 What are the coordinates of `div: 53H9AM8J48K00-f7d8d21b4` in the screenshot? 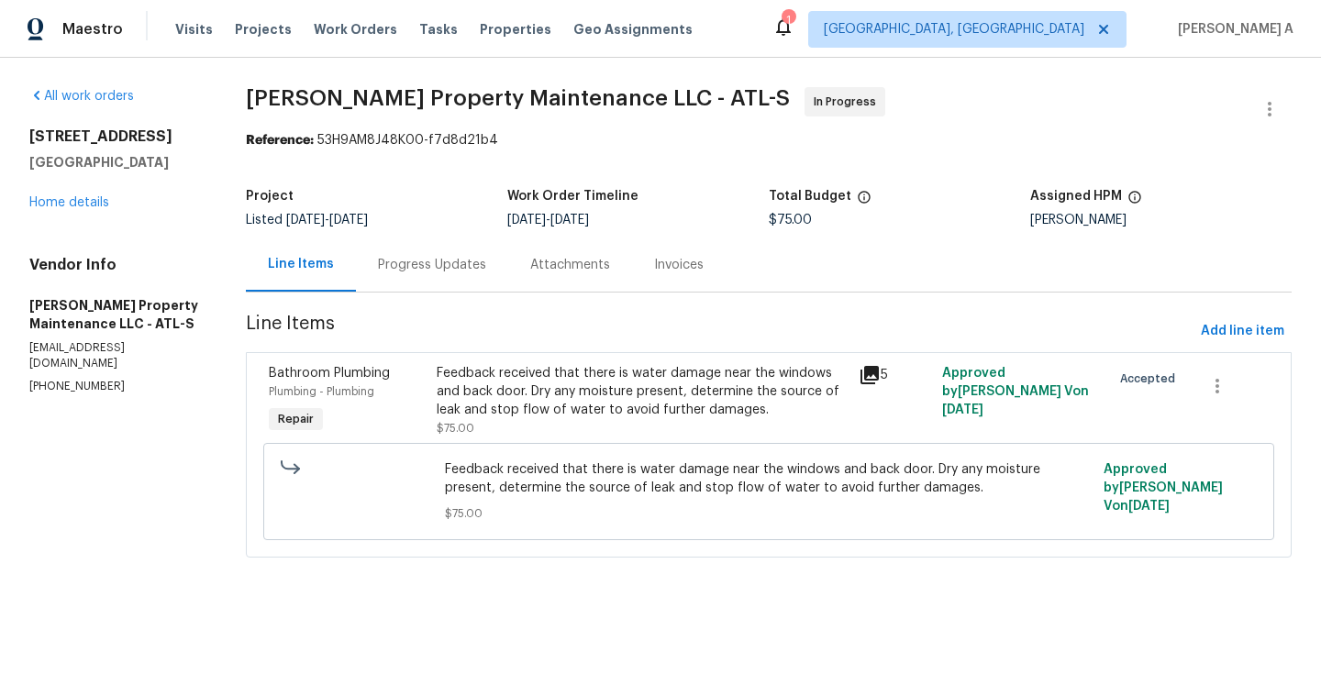 It's located at (768, 140).